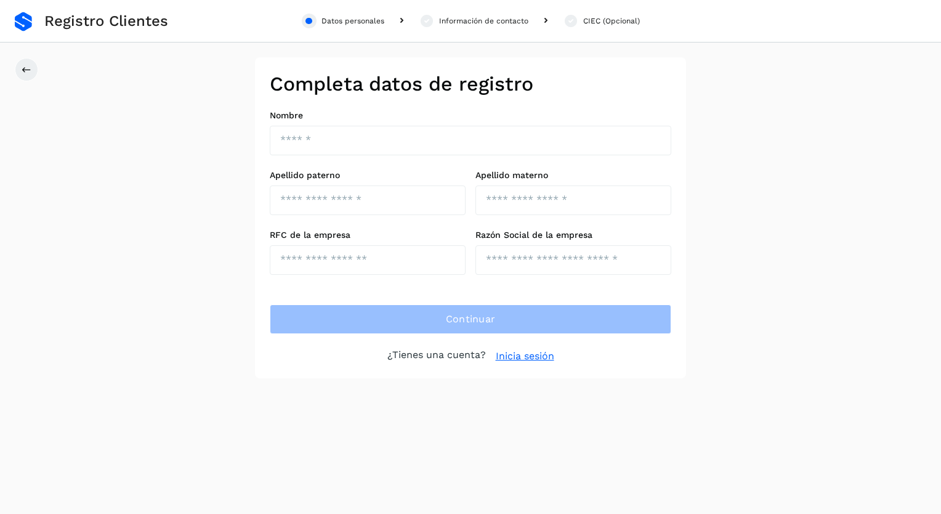 Image resolution: width=941 pixels, height=514 pixels. What do you see at coordinates (437, 356) in the screenshot?
I see `p: ¿Tienes una cuenta?` at bounding box center [437, 356].